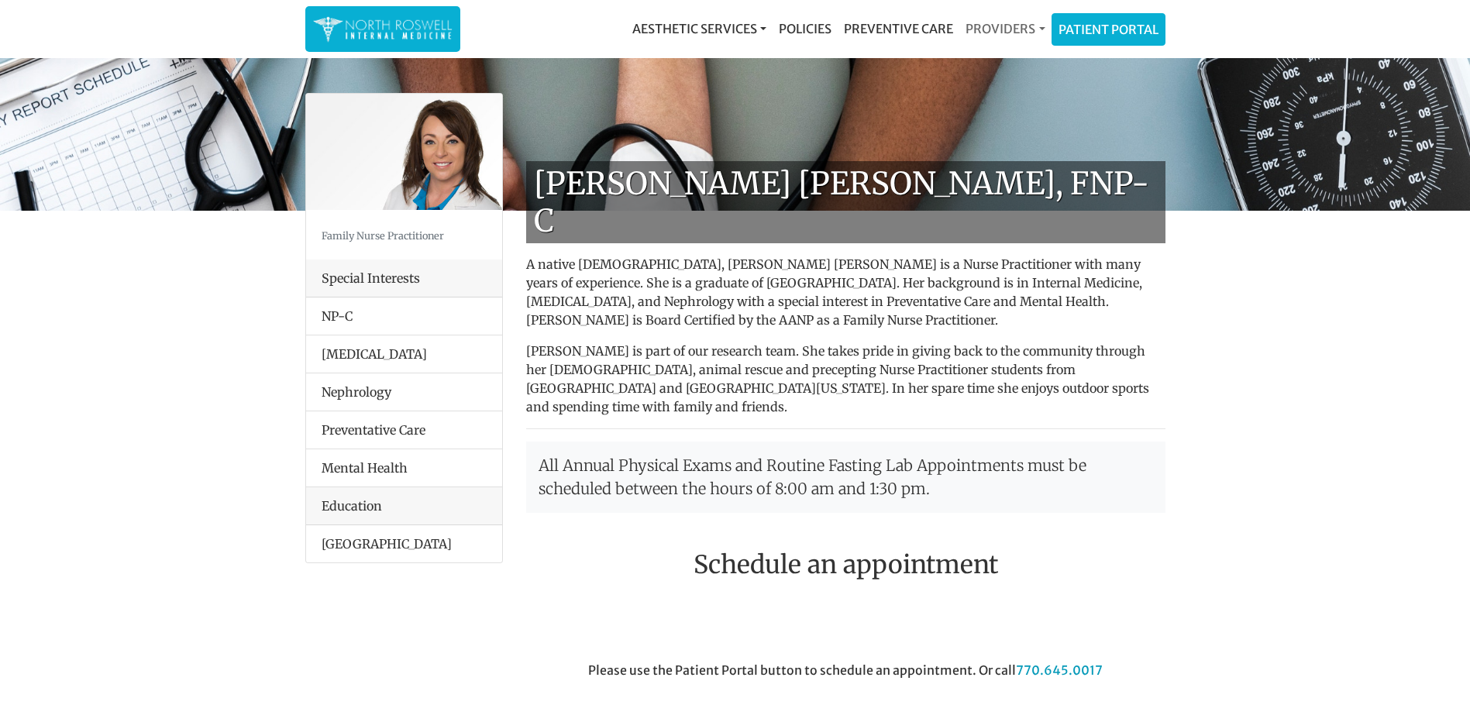 The width and height of the screenshot is (1470, 722). Describe the element at coordinates (898, 29) in the screenshot. I see `a: Preventive Care` at that location.